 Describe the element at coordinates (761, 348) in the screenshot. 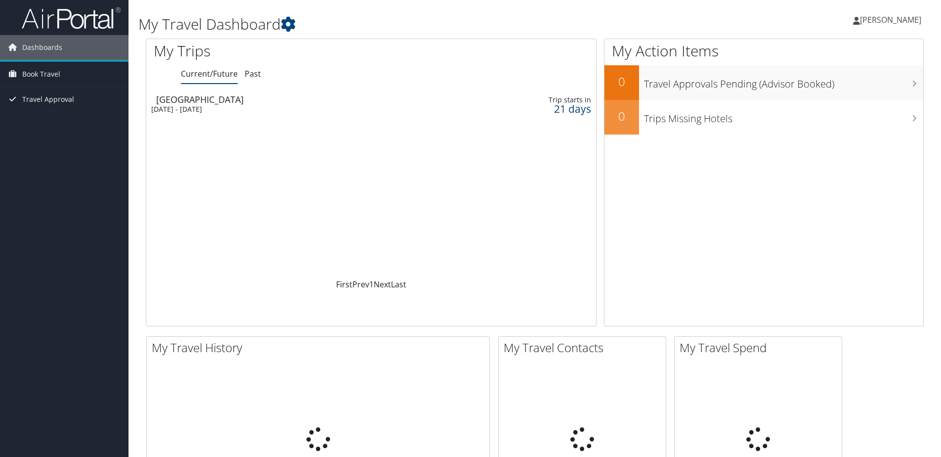

I see `h2: My Travel Spend` at that location.